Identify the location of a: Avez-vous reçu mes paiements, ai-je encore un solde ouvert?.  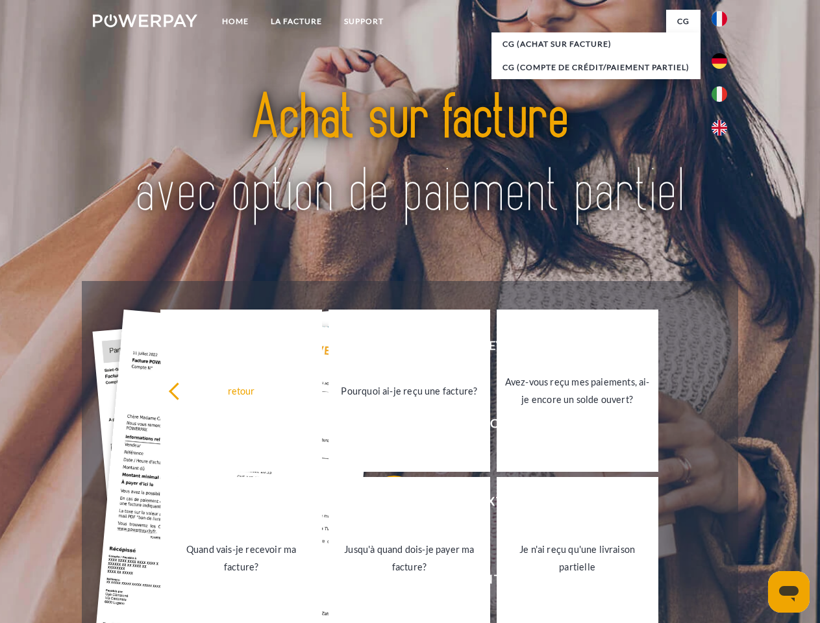
(577, 391).